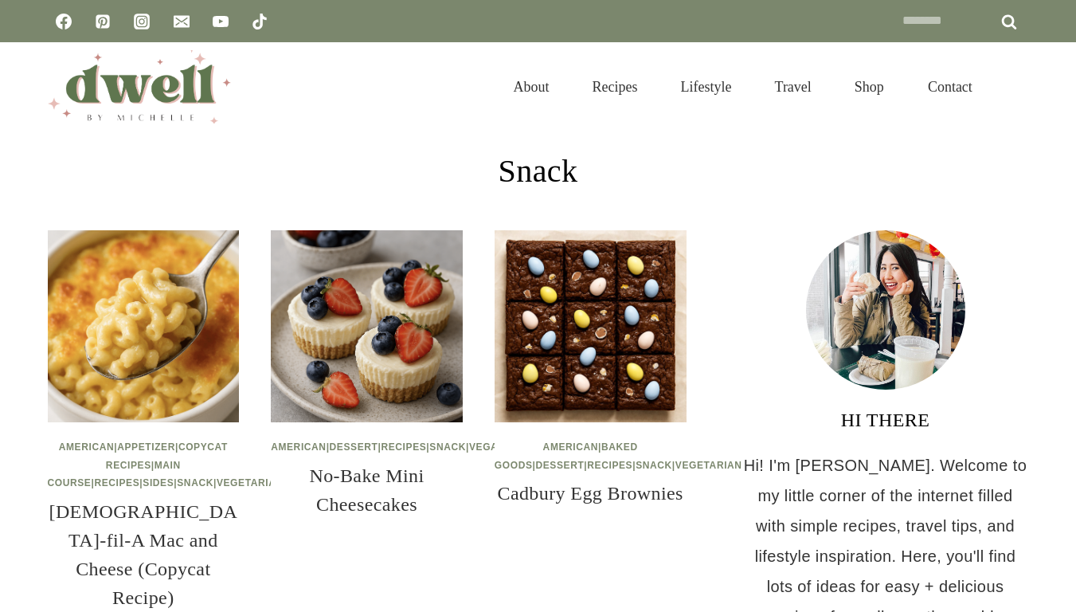  I want to click on a: TikTok, so click(260, 22).